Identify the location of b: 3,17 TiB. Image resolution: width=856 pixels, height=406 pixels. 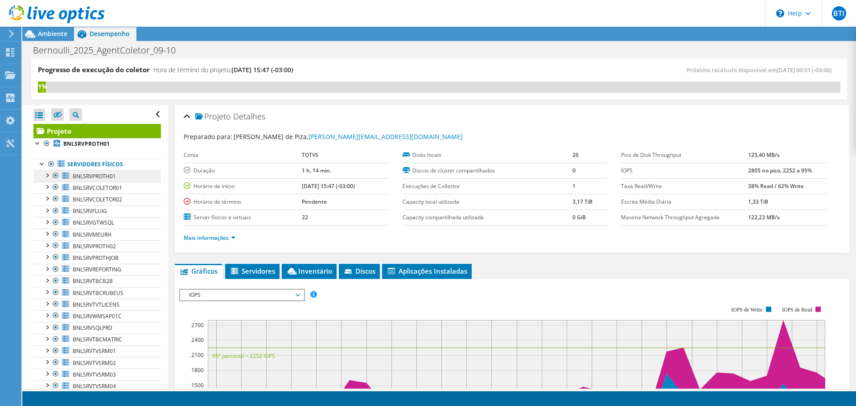
(582, 201).